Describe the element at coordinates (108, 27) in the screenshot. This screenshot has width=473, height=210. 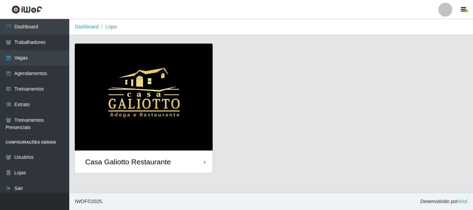
I see `li: Lojas` at that location.